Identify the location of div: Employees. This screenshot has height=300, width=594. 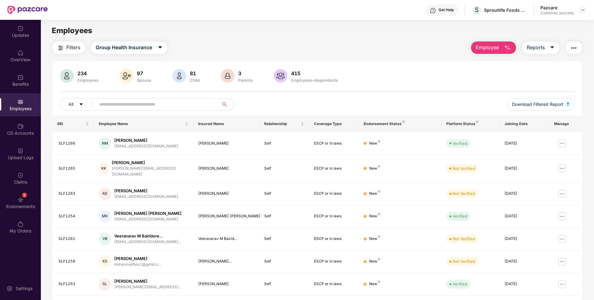
(88, 80).